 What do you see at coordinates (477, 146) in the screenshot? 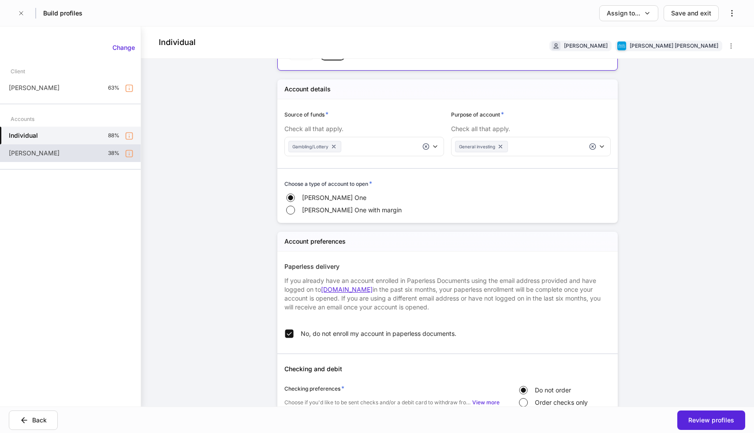
I see `span: General investing` at bounding box center [477, 146].